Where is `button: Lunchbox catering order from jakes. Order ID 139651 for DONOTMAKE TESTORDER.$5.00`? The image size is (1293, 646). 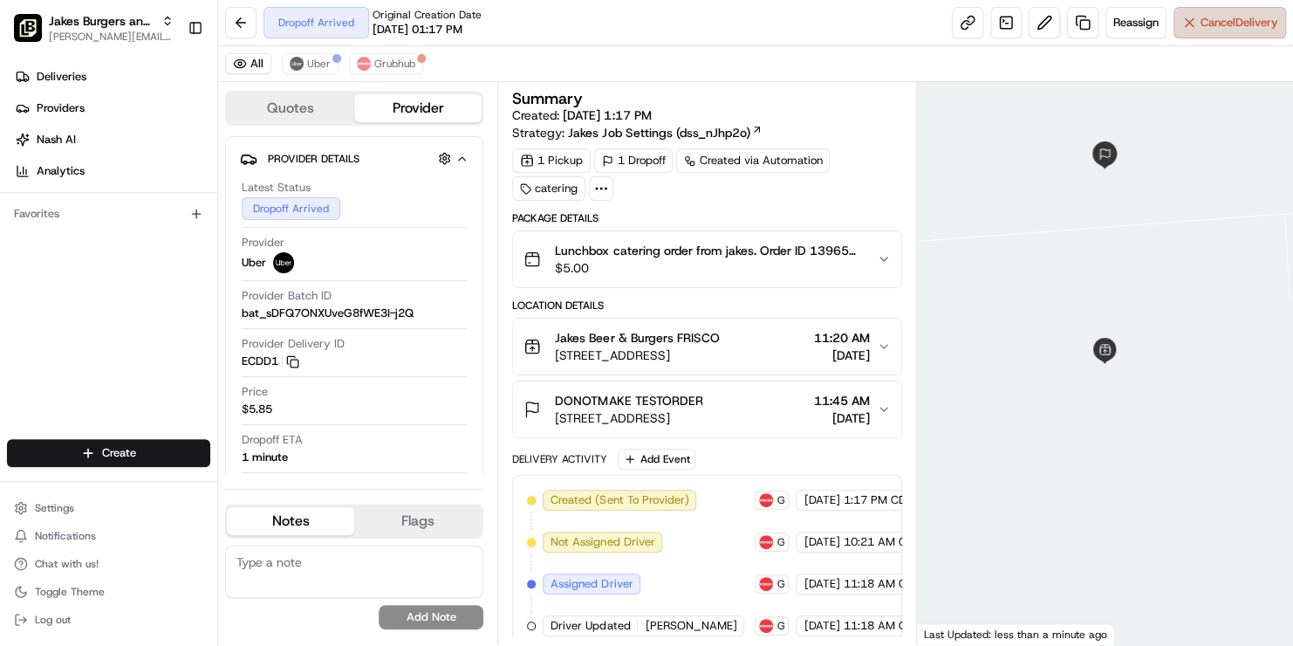
button: Lunchbox catering order from jakes. Order ID 139651 for DONOTMAKE TESTORDER.$5.00 is located at coordinates (707, 259).